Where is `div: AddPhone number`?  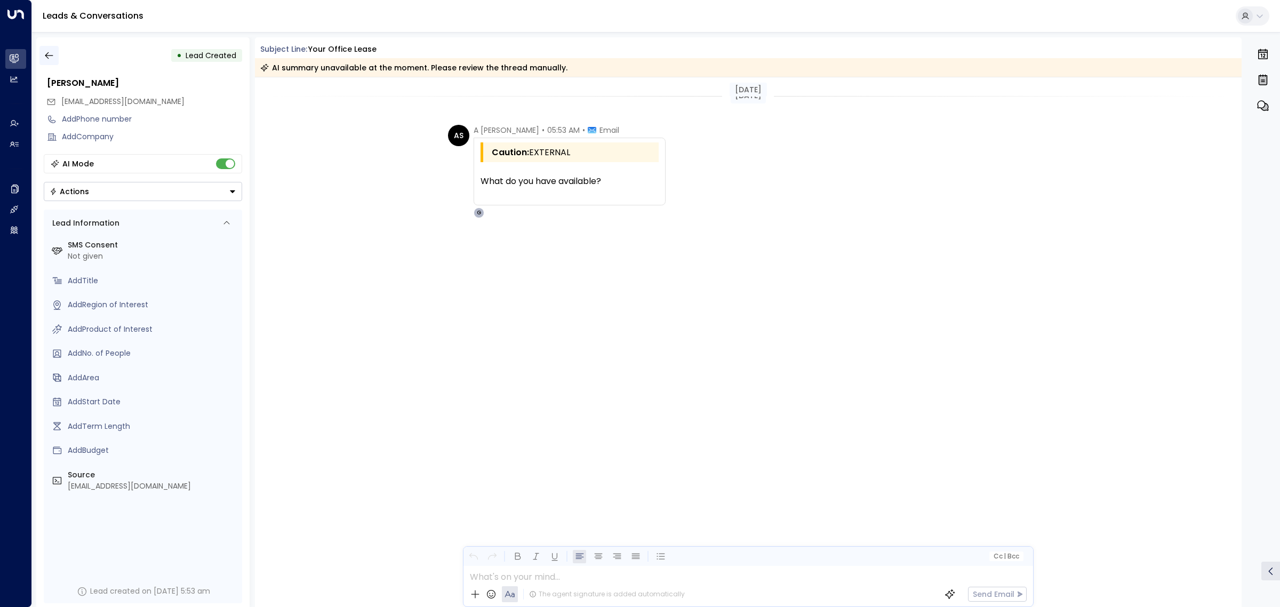 div: AddPhone number is located at coordinates (152, 119).